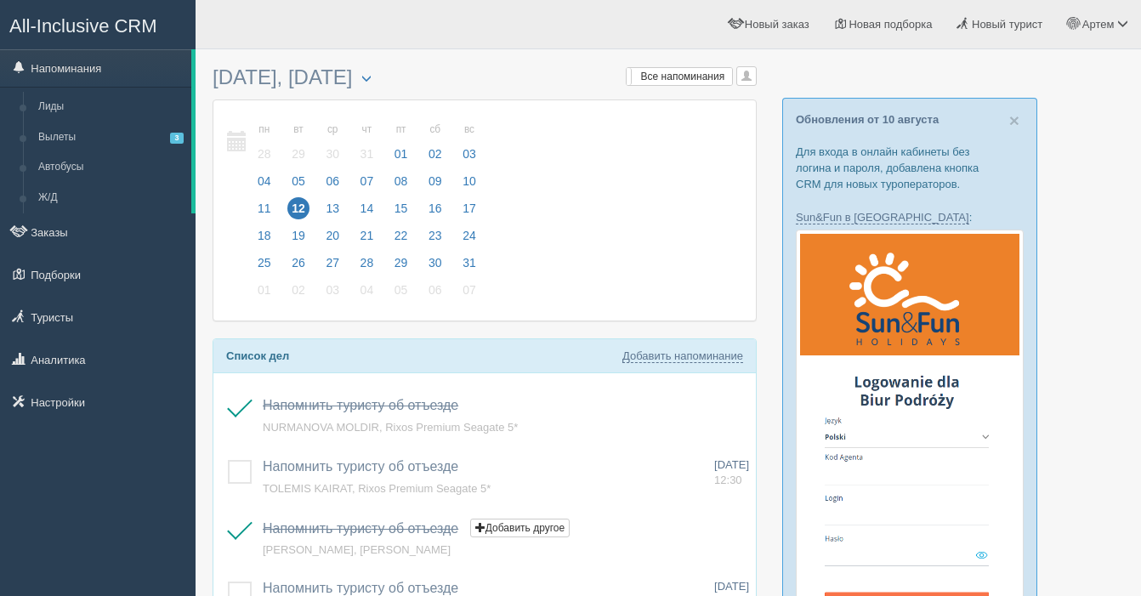 This screenshot has height=596, width=1141. I want to click on span: TOLEMIS KAIRAT, Rixos Premium Seagate 5*, so click(377, 488).